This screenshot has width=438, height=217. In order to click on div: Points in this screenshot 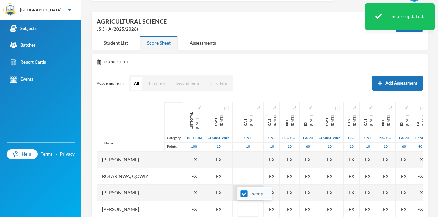, I will do `click(174, 147)`.